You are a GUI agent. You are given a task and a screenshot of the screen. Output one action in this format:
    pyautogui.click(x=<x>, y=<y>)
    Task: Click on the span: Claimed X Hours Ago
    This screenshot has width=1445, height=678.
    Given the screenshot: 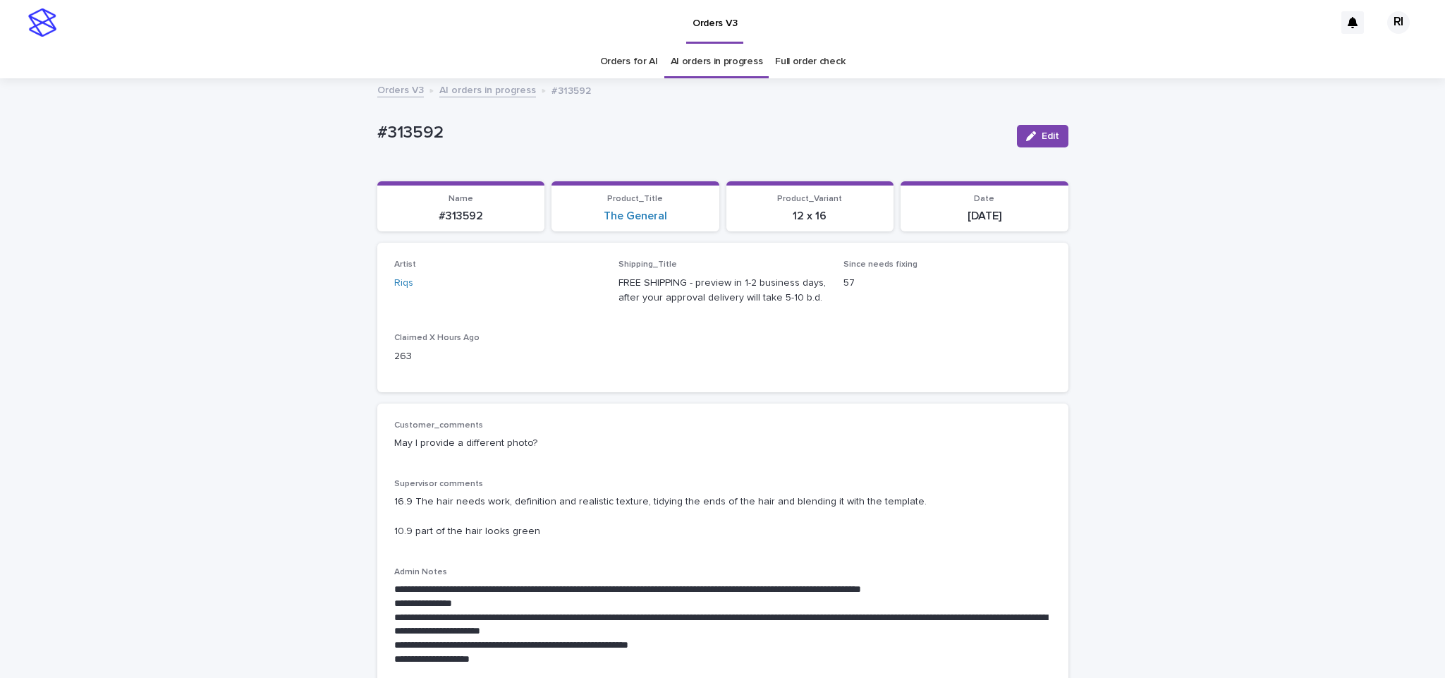 What is the action you would take?
    pyautogui.click(x=436, y=338)
    